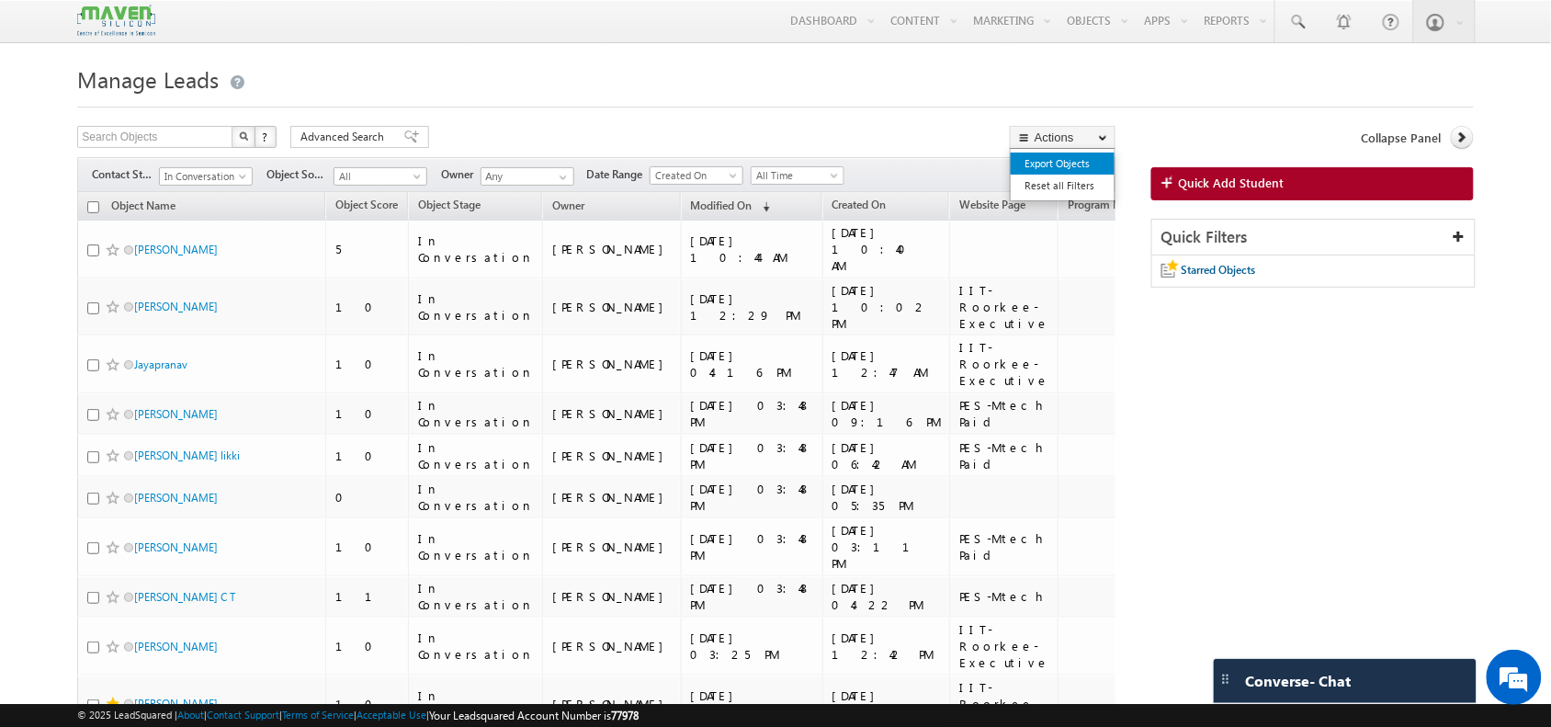 Image resolution: width=1551 pixels, height=727 pixels. I want to click on img: Search, so click(243, 136).